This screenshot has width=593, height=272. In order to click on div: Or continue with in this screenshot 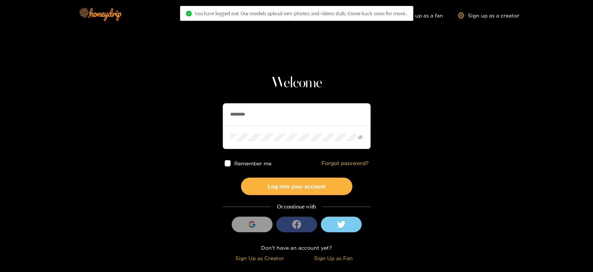, I will do `click(297, 206)`.